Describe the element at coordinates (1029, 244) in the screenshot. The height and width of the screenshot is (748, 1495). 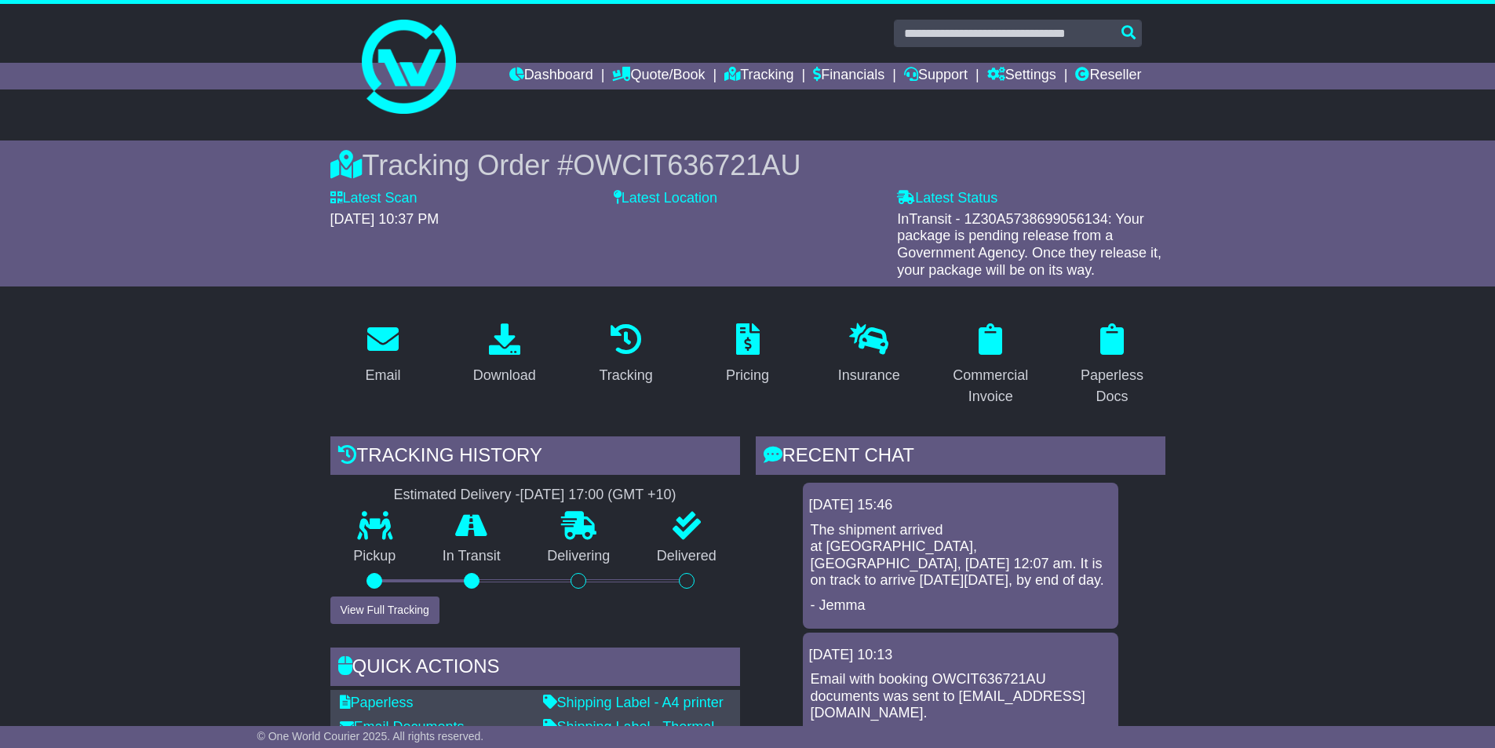
I see `span: InTransit - 1Z30A5738699056134: Your package is pending release from a Government Agency. Once th...` at that location.